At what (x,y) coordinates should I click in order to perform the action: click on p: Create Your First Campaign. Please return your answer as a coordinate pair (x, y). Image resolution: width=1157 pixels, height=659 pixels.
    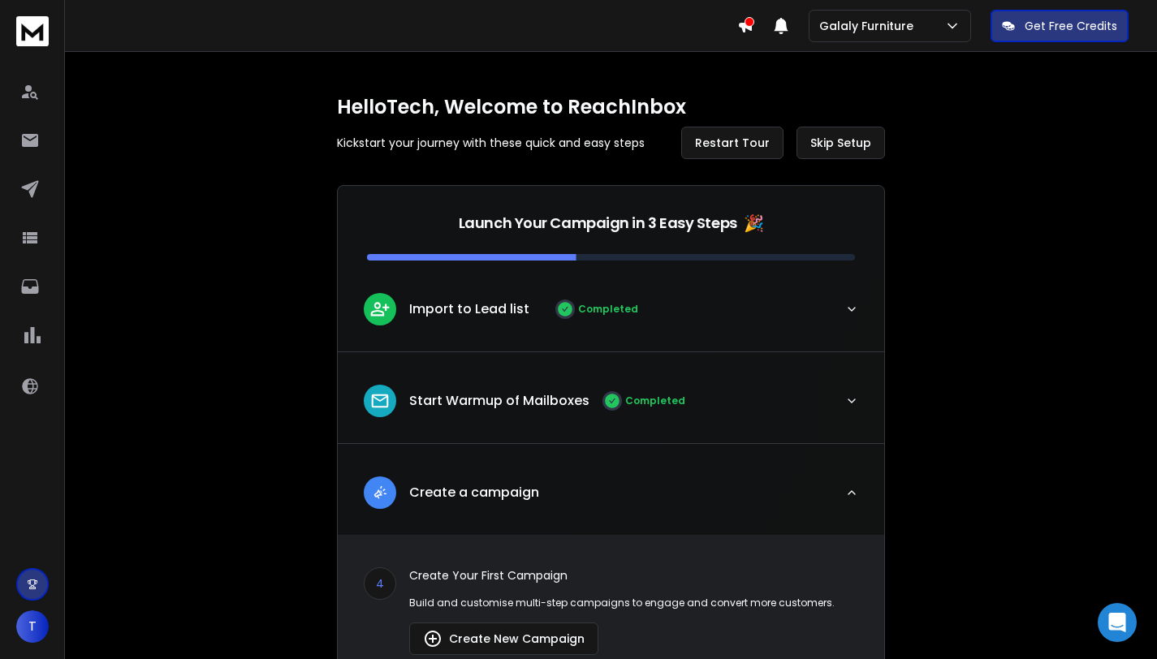
    Looking at the image, I should click on (622, 576).